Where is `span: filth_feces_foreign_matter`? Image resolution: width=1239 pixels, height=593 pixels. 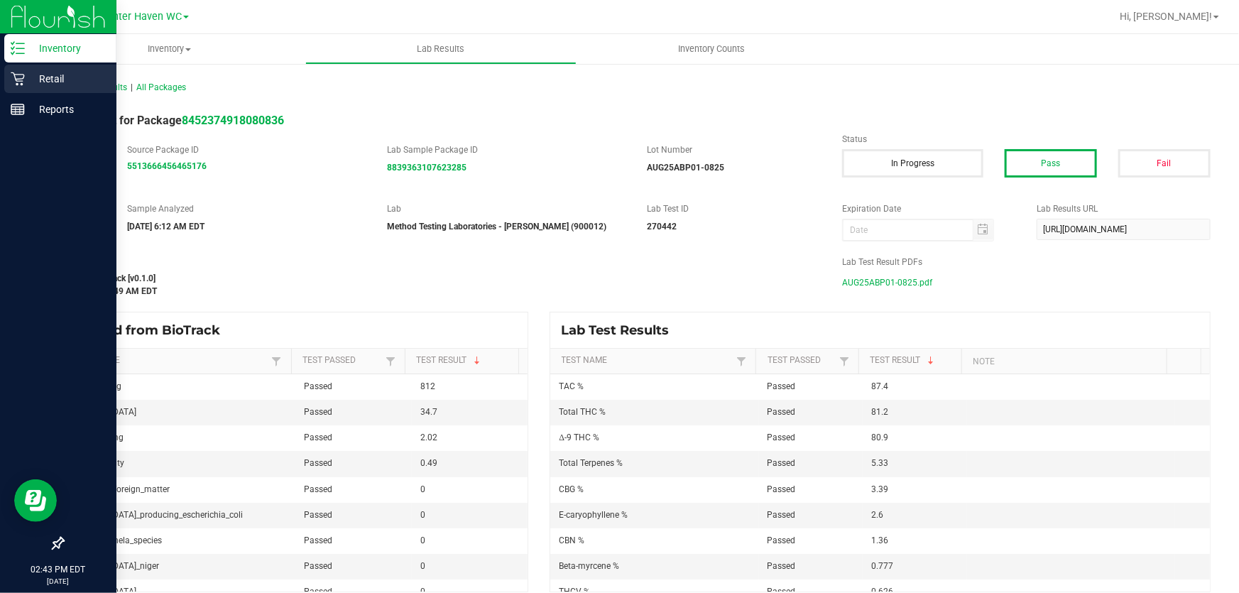
span: filth_feces_foreign_matter is located at coordinates (121, 489).